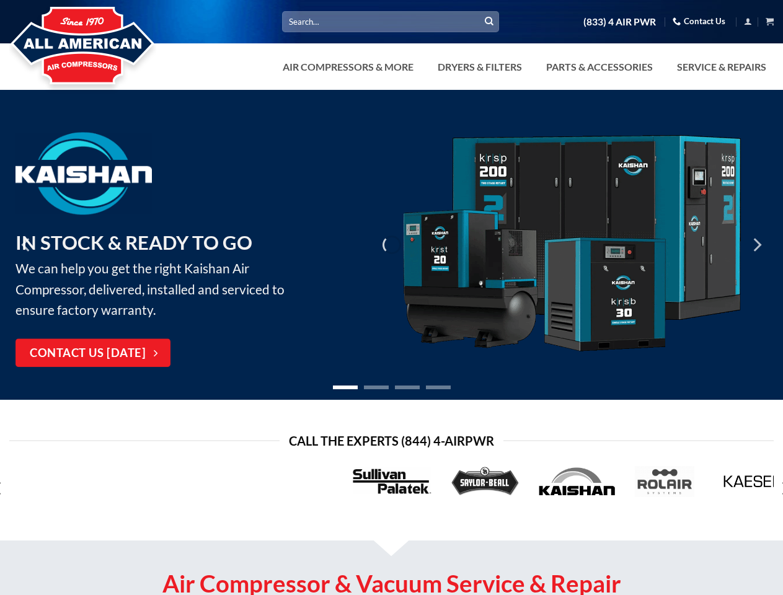 The height and width of the screenshot is (595, 783). I want to click on button: Next, so click(756, 245).